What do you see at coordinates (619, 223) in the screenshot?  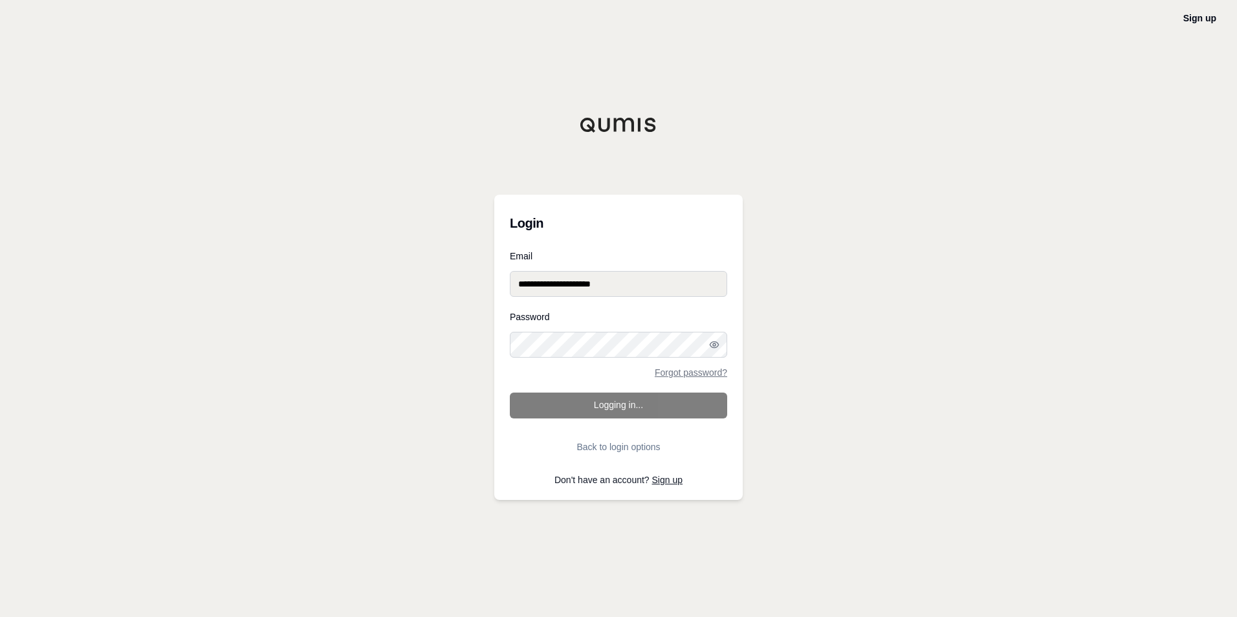 I see `h3: Login` at bounding box center [619, 223].